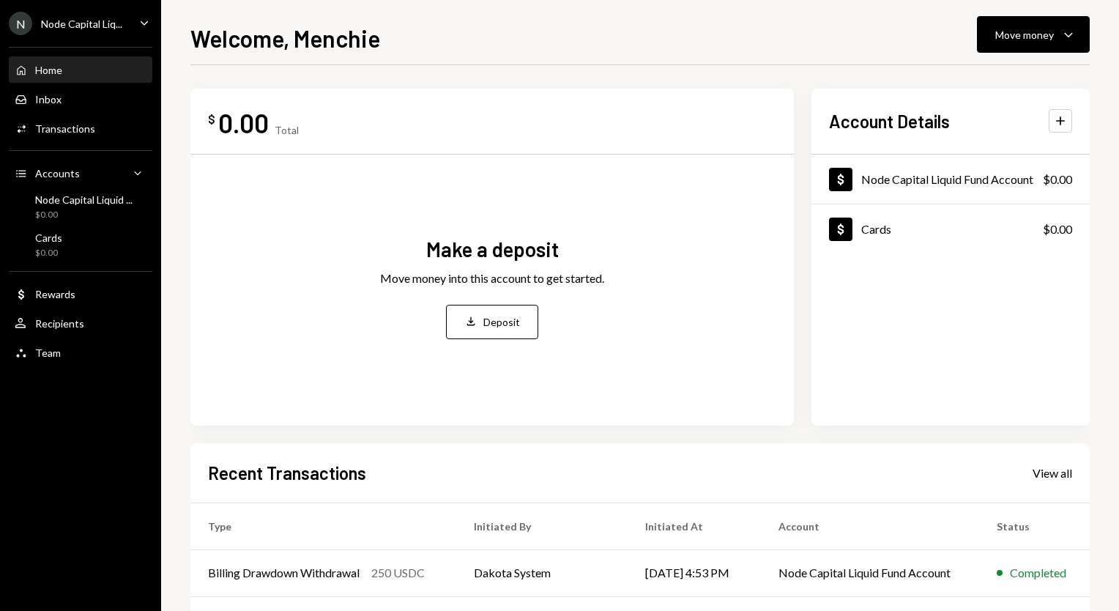 This screenshot has height=611, width=1119. What do you see at coordinates (55, 294) in the screenshot?
I see `div: Rewards` at bounding box center [55, 294].